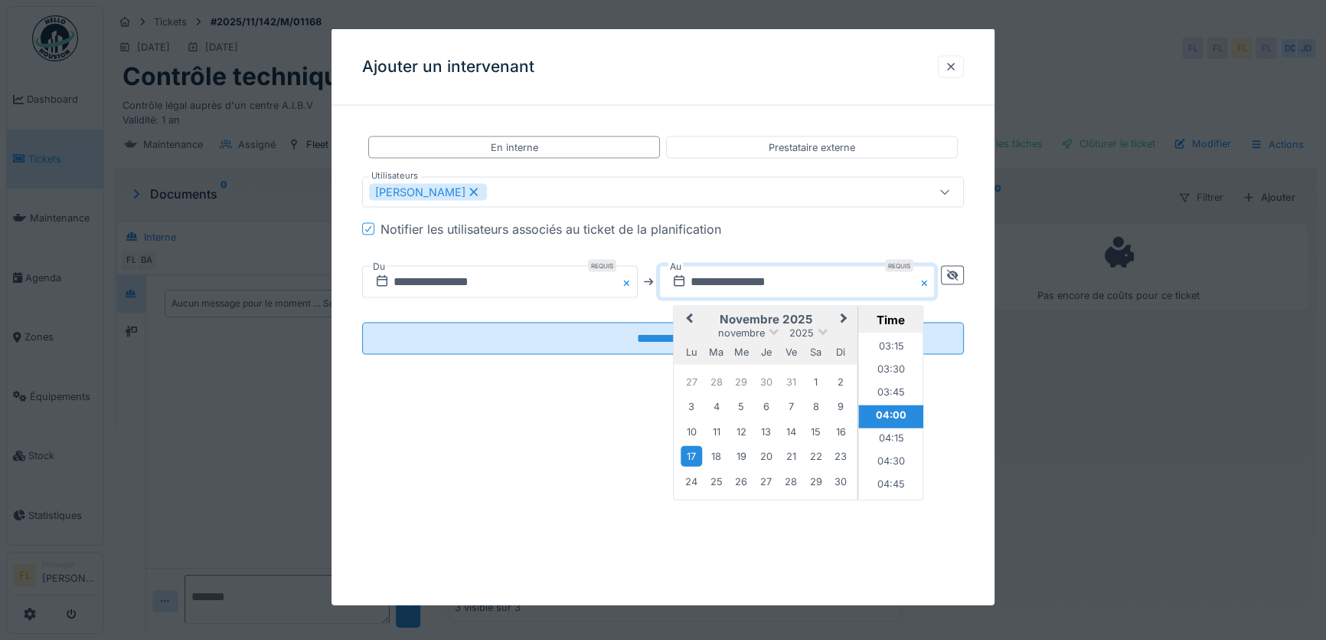 This screenshot has width=1326, height=640. I want to click on div: Choose samedi 15 novembre 2025, so click(816, 430).